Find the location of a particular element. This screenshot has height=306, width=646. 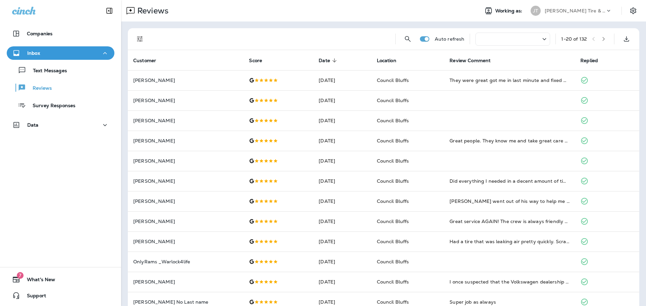

p: Companies is located at coordinates (40, 34).